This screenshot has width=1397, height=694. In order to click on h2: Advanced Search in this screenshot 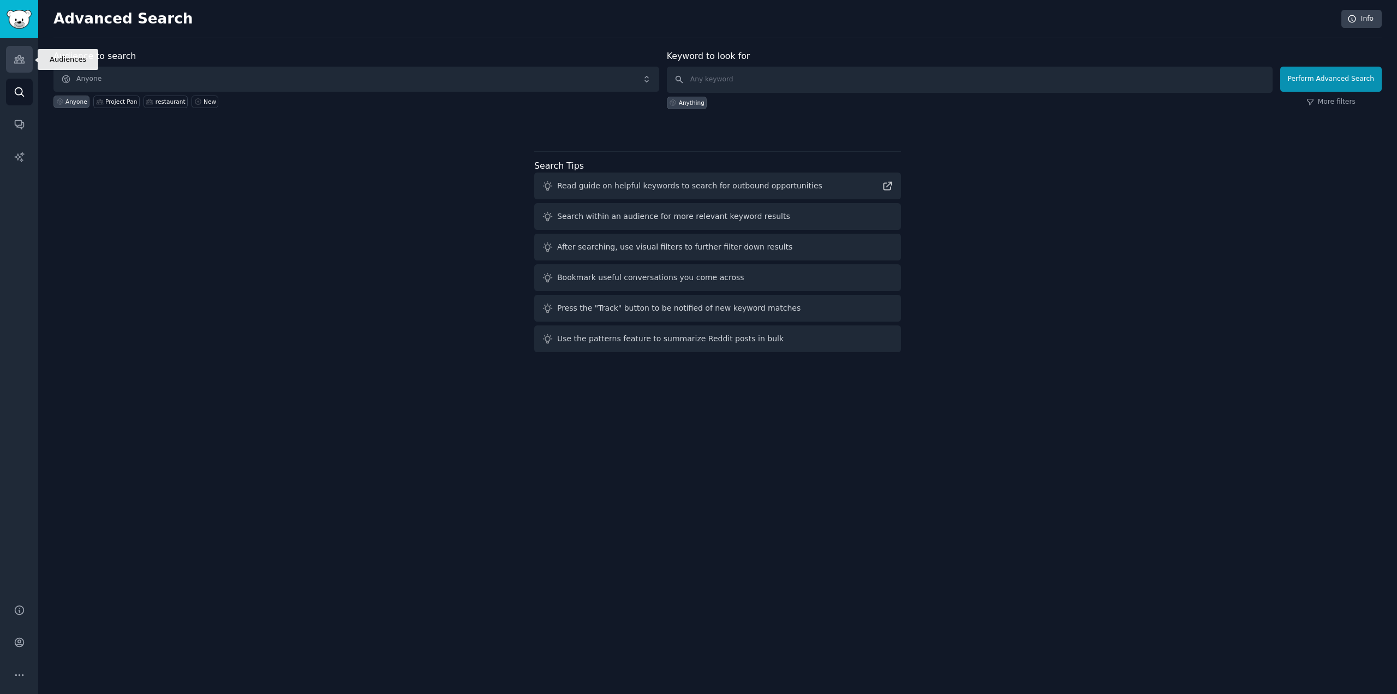, I will do `click(694, 19)`.